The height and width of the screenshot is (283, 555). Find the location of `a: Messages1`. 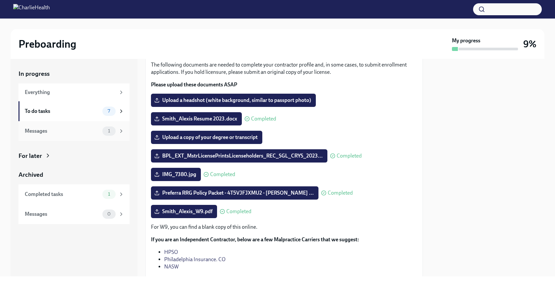

a: Messages1 is located at coordinates (74, 131).